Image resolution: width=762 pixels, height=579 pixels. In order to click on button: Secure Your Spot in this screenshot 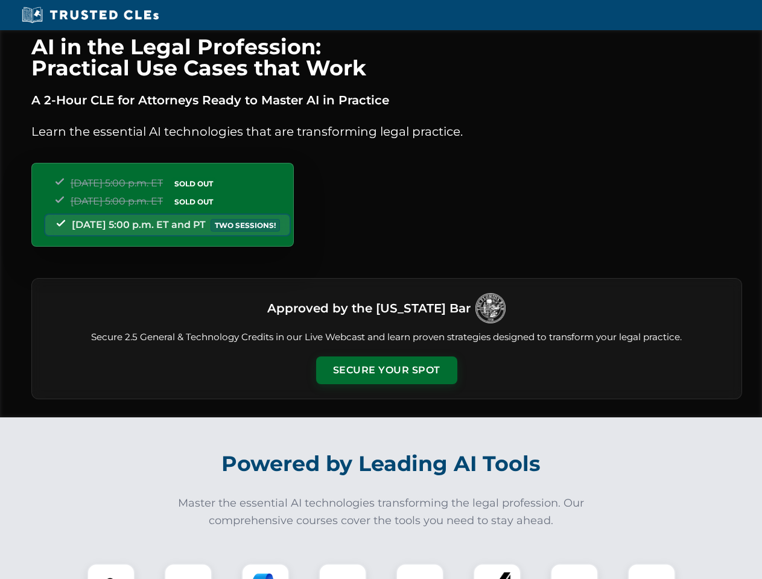, I will do `click(387, 371)`.